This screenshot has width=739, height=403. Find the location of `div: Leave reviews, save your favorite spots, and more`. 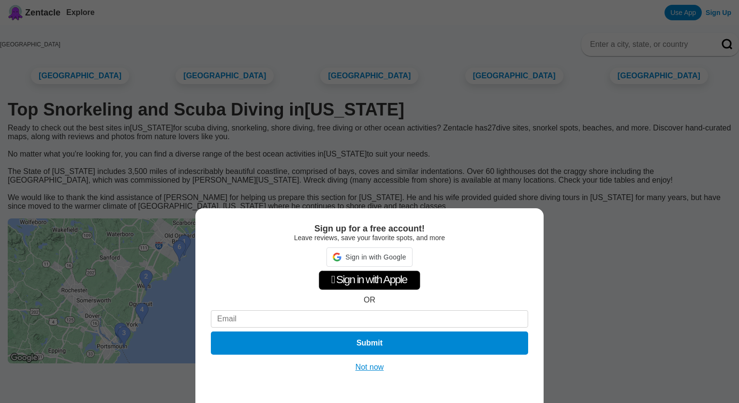

div: Leave reviews, save your favorite spots, and more is located at coordinates (370, 238).